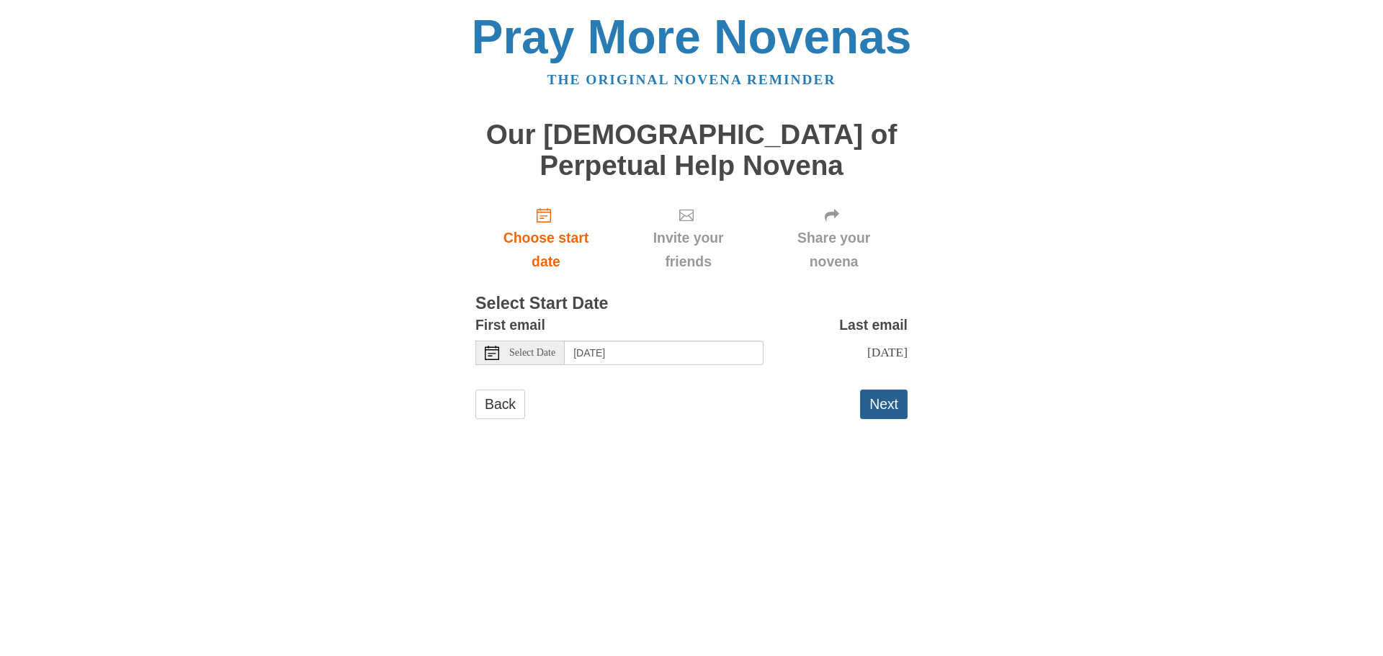 Image resolution: width=1383 pixels, height=656 pixels. What do you see at coordinates (692, 37) in the screenshot?
I see `a: Pray More Novenas` at bounding box center [692, 37].